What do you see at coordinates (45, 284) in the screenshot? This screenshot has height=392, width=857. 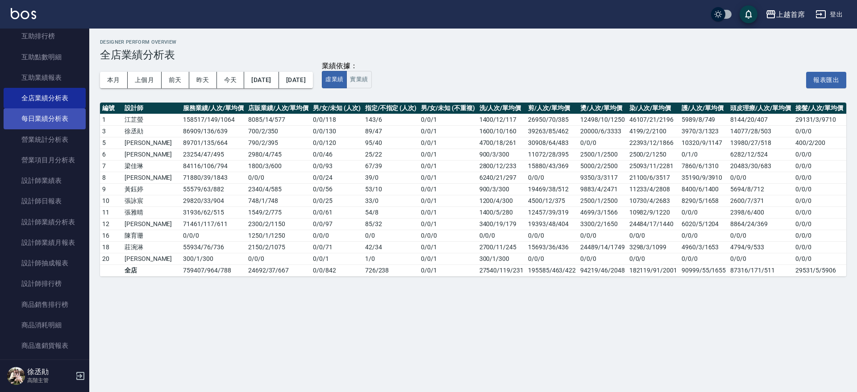 I see `a: 設計師排行榜` at bounding box center [45, 284].